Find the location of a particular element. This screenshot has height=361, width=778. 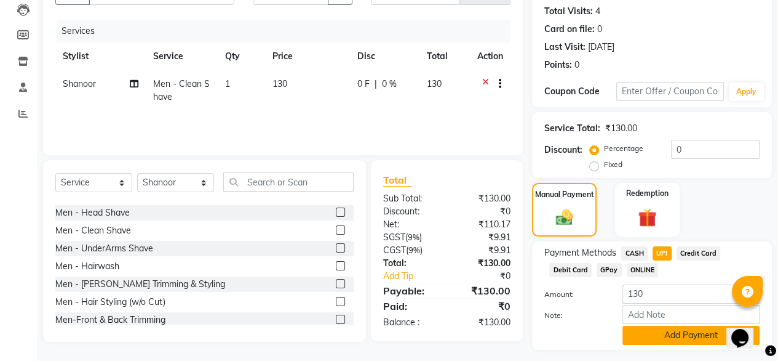

div: 4 is located at coordinates (598, 11).